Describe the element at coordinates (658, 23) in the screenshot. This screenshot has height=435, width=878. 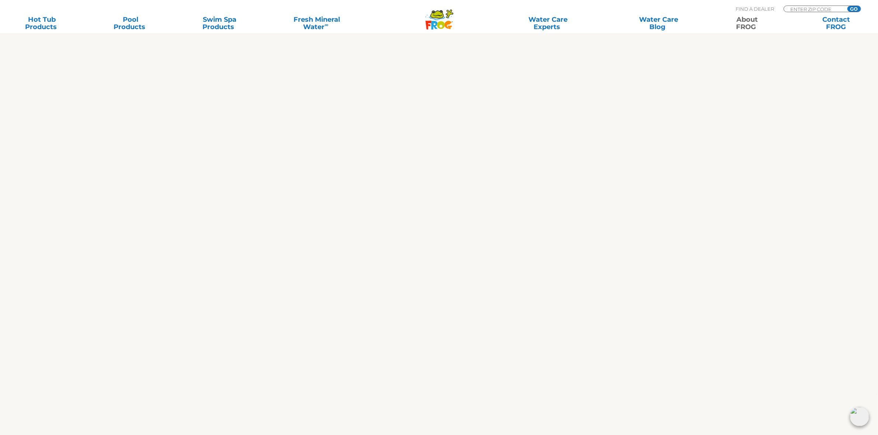
I see `a: Water CareBlog` at that location.